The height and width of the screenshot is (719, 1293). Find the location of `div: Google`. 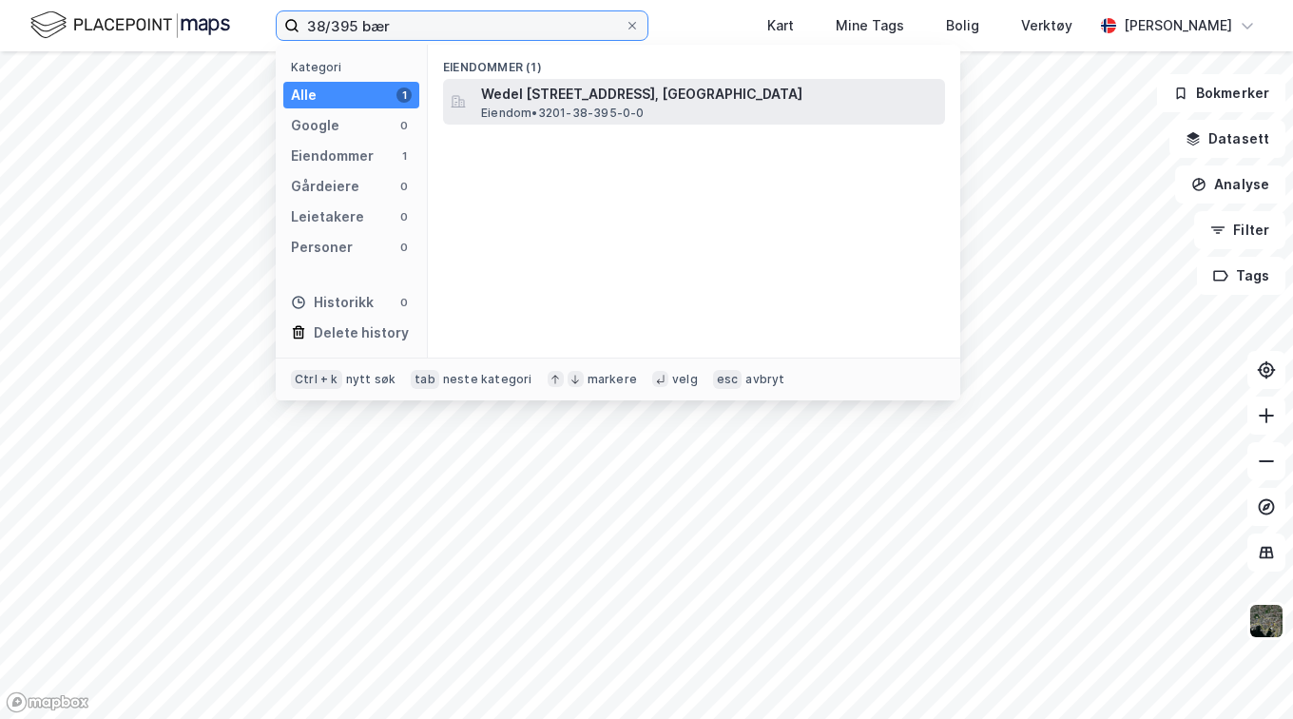

div: Google is located at coordinates (315, 125).